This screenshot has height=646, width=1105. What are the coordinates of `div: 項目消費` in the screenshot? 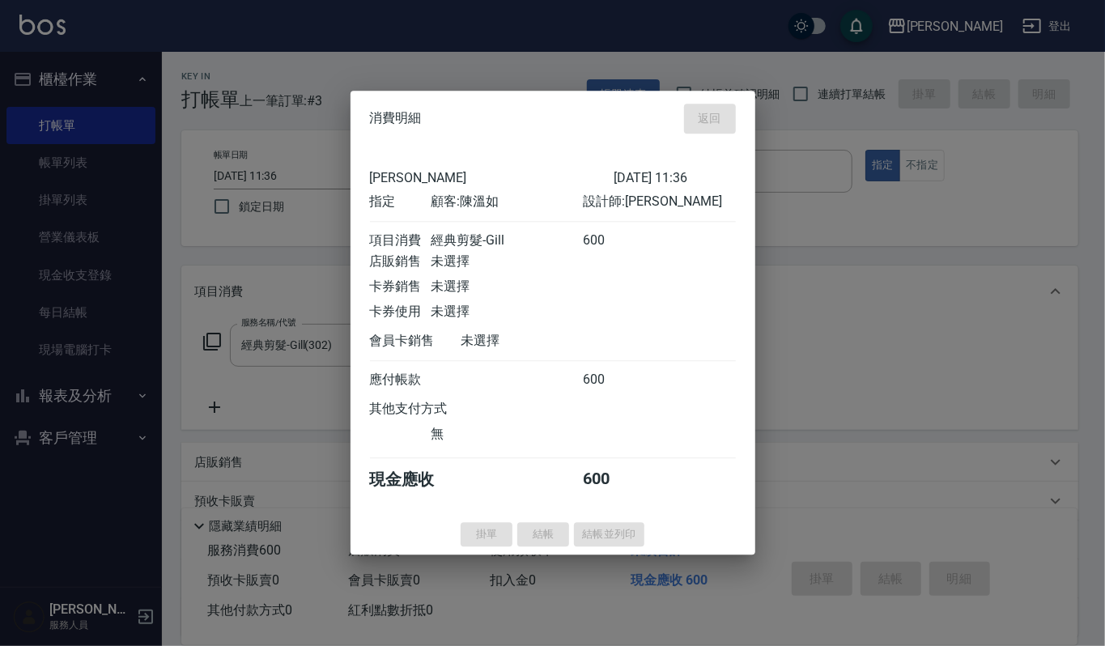 It's located at (400, 240).